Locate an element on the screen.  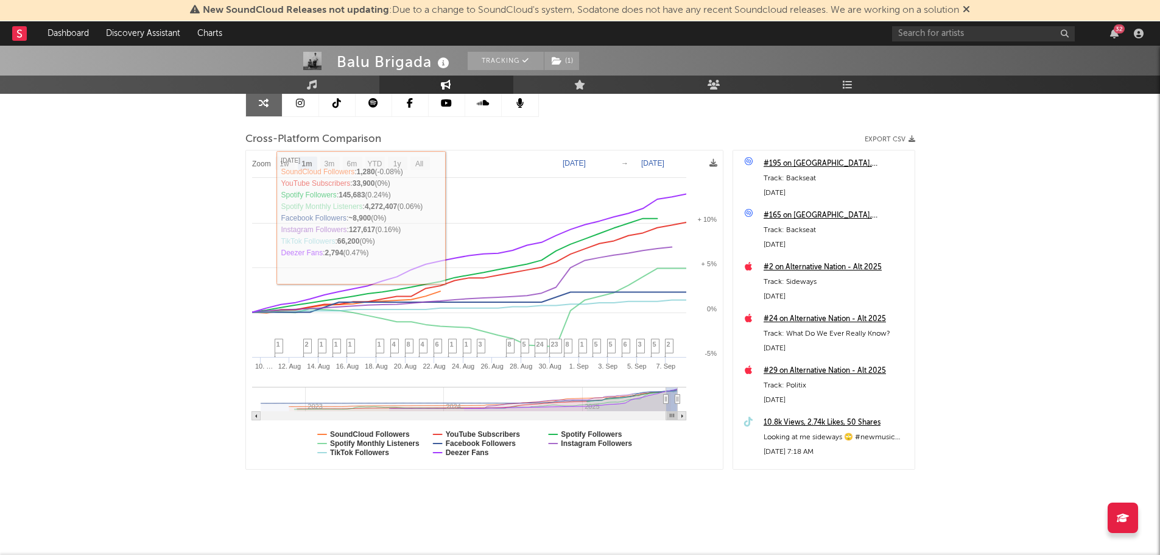
div: #29 on Alternative Nation - Alt 2025 is located at coordinates (836, 371).